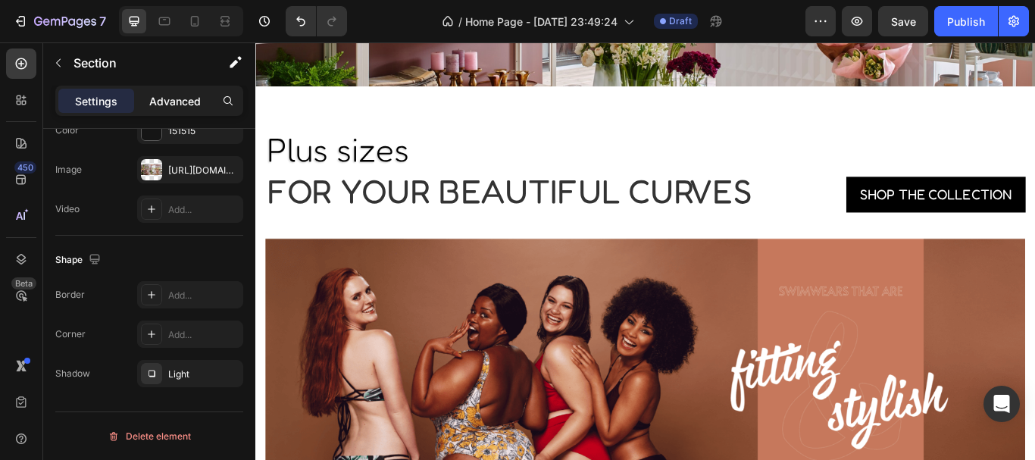 Image resolution: width=1035 pixels, height=460 pixels. What do you see at coordinates (80, 260) in the screenshot?
I see `div: Shape` at bounding box center [80, 260].